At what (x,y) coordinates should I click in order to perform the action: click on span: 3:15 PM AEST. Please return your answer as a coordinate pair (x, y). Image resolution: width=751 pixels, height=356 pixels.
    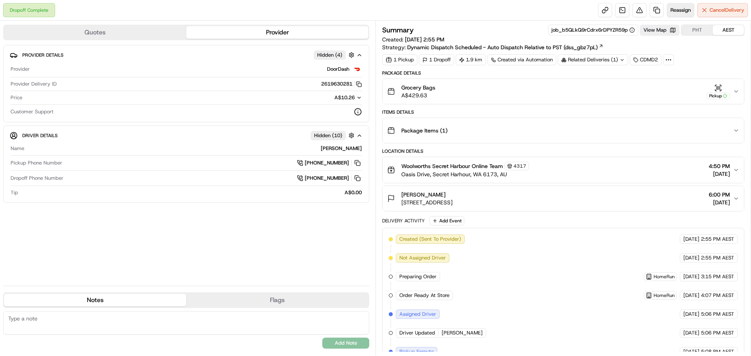
    Looking at the image, I should click on (717, 277).